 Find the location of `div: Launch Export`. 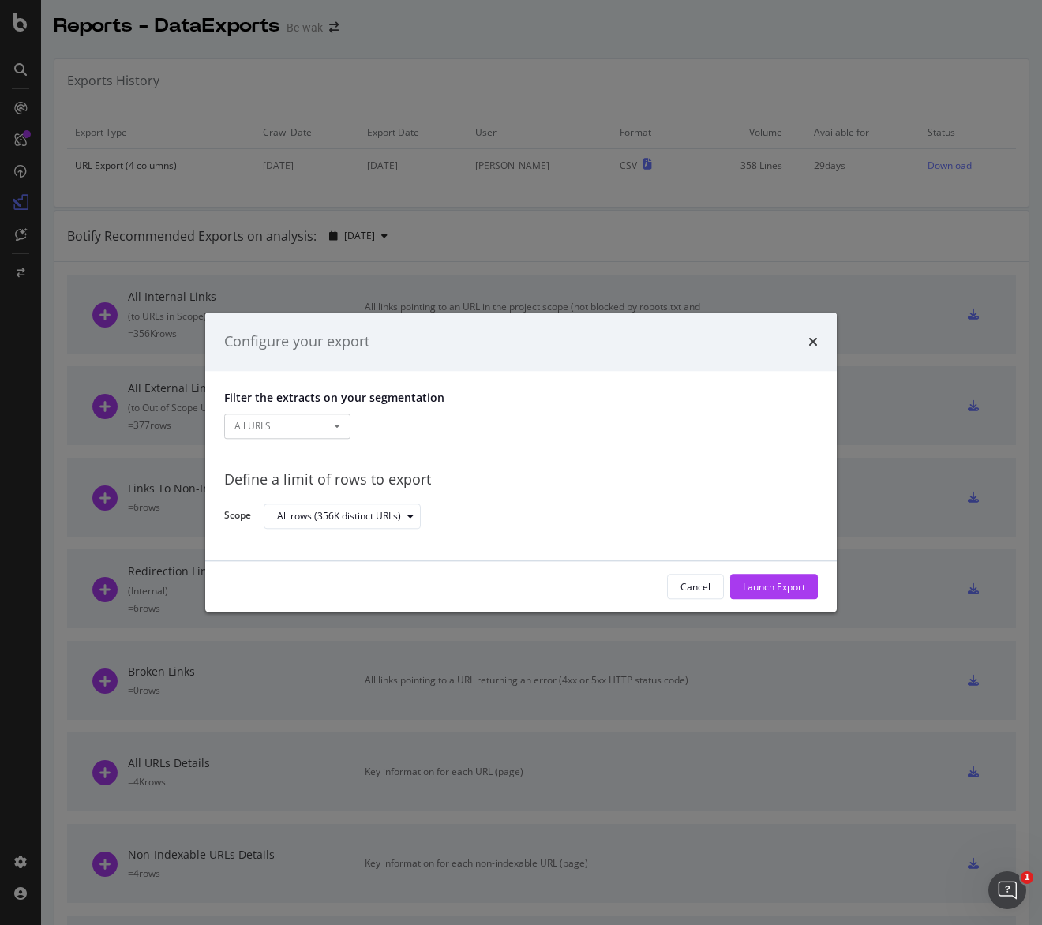

div: Launch Export is located at coordinates (774, 587).